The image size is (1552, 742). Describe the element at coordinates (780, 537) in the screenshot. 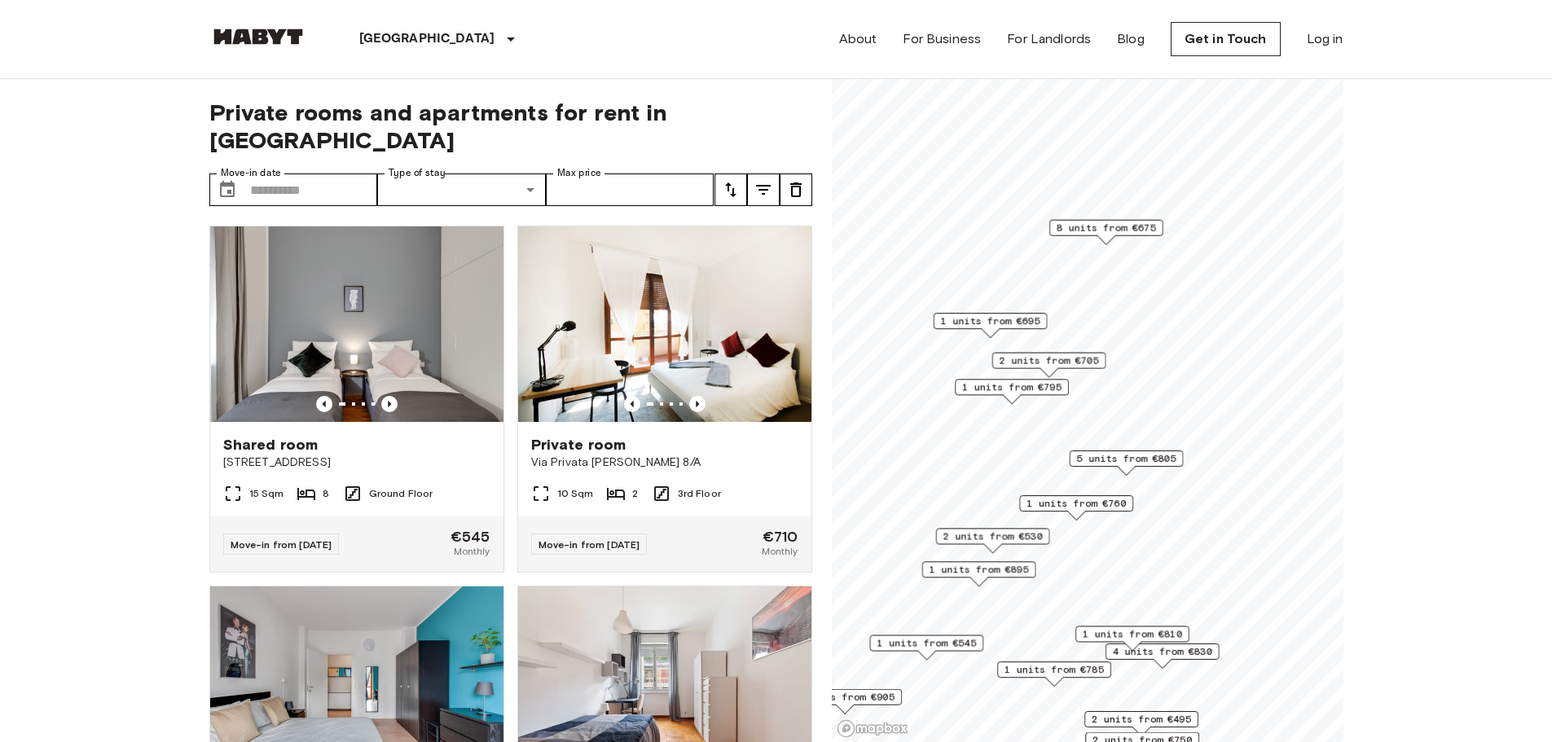

I see `span: €710` at that location.